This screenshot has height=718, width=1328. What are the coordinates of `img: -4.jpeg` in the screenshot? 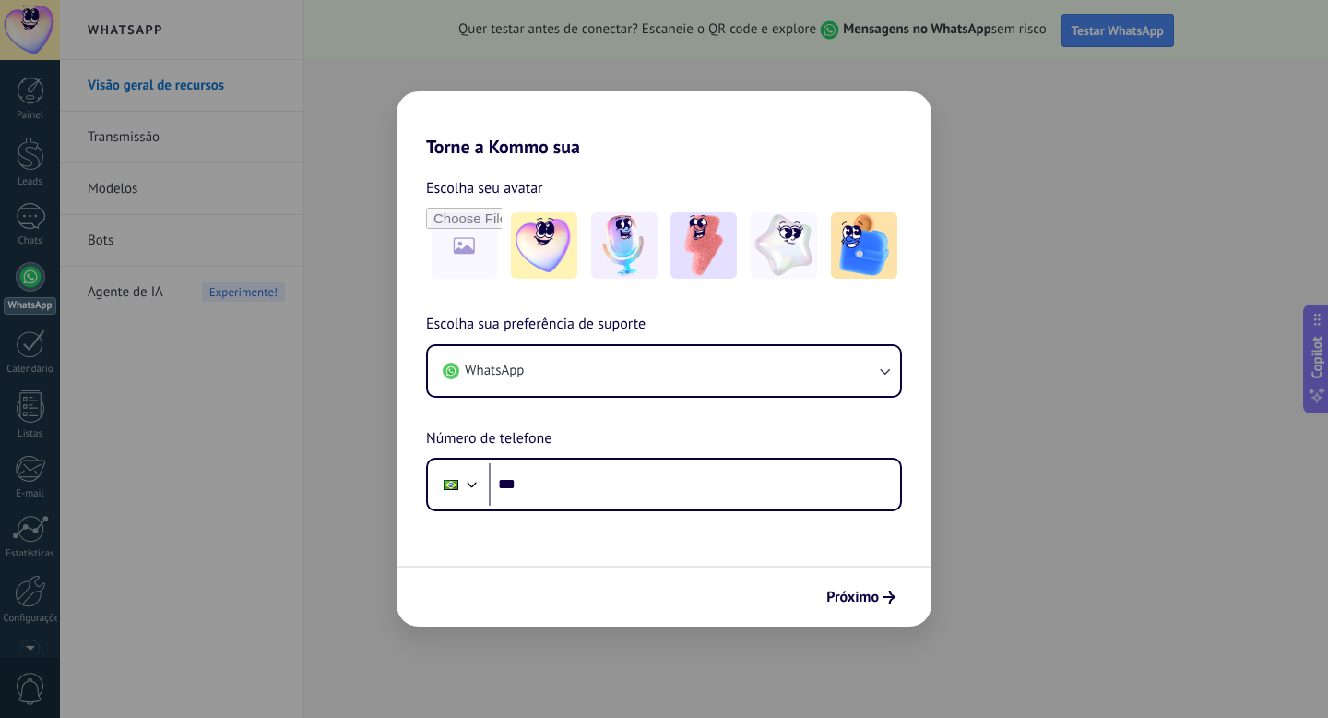 It's located at (784, 245).